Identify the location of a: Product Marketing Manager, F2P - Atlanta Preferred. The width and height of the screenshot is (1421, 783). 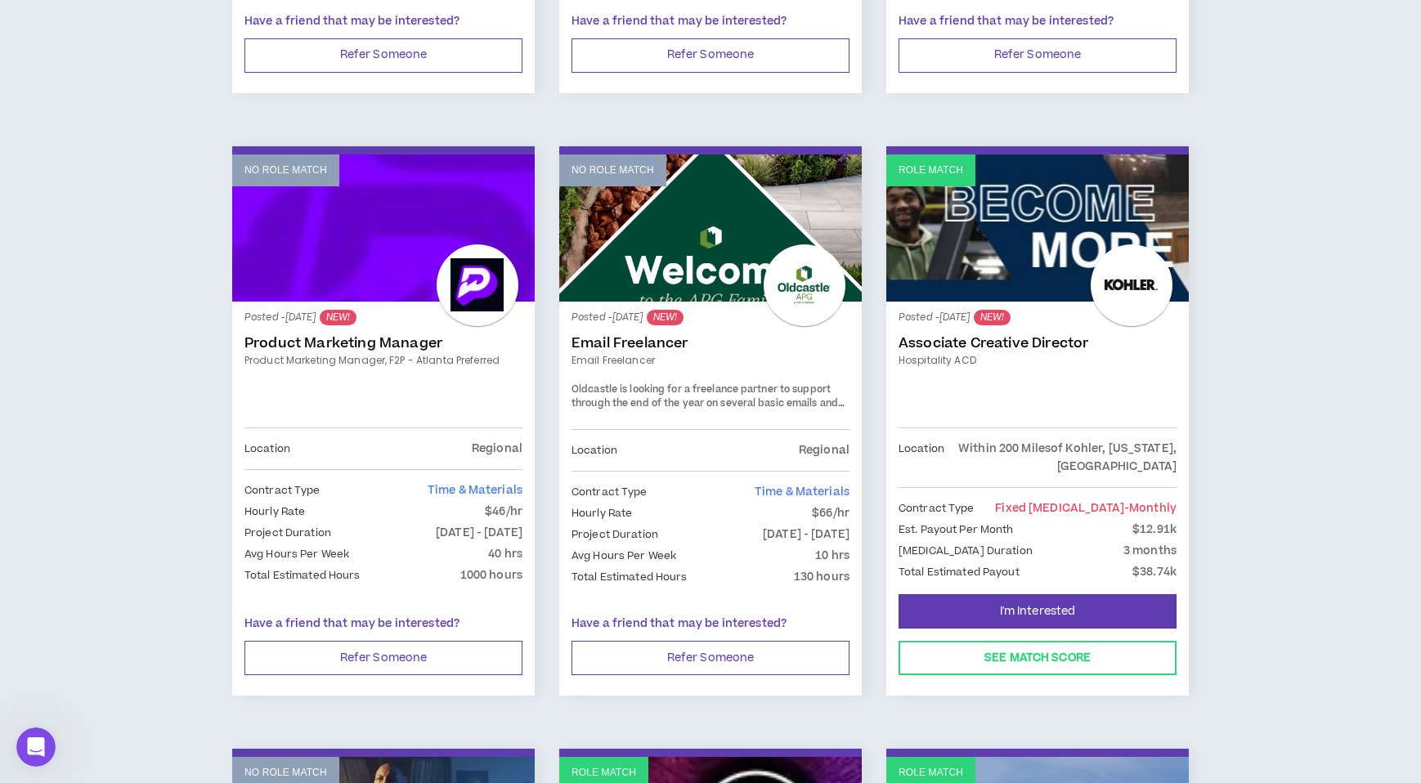
(383, 360).